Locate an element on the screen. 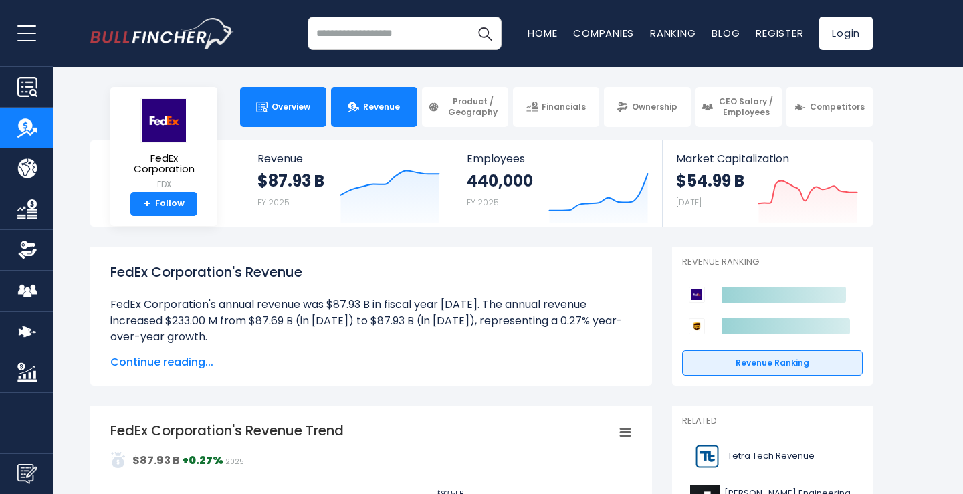  span: Overview is located at coordinates (291, 107).